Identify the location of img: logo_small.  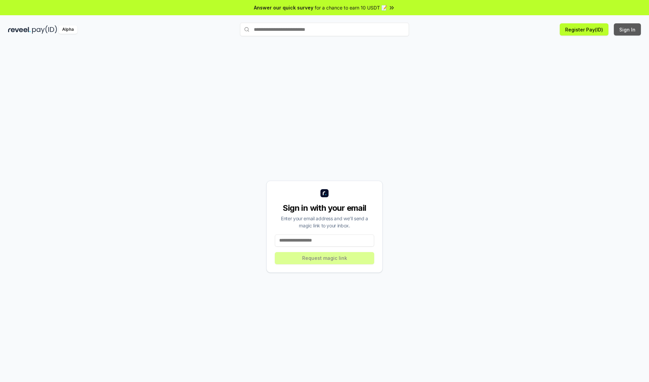
(325, 193).